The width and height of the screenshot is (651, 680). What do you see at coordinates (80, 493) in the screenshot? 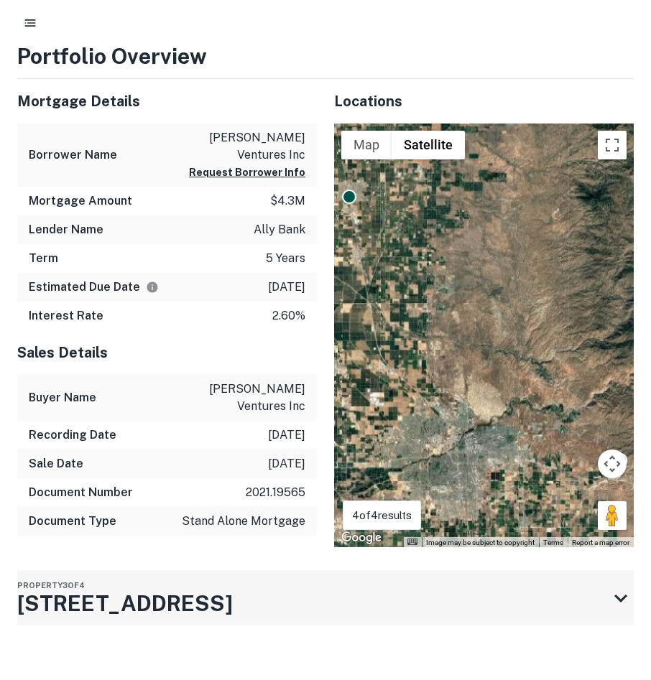
I see `h6: Document Number` at bounding box center [80, 493].